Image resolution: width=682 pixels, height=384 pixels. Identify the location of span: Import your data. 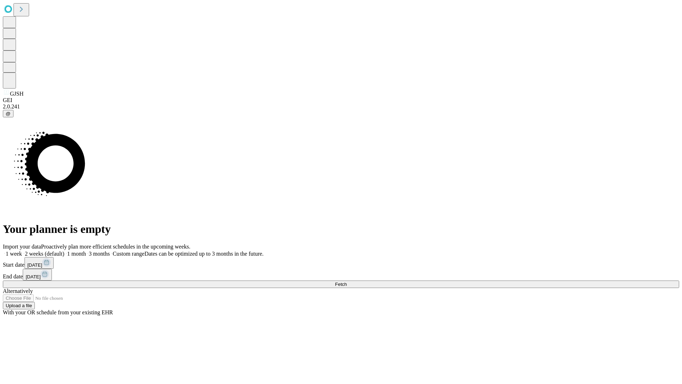
(22, 246).